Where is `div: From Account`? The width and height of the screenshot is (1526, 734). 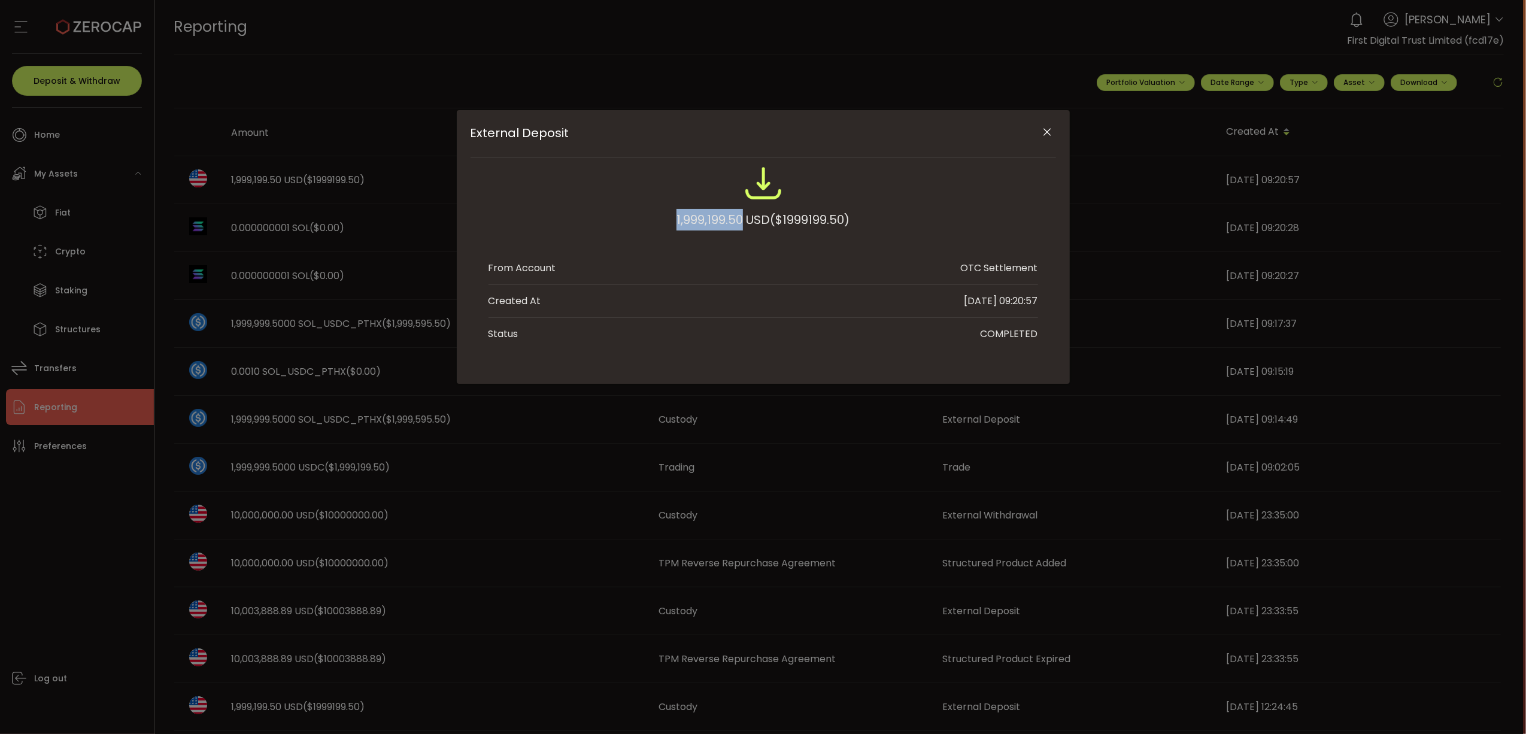 div: From Account is located at coordinates (522, 268).